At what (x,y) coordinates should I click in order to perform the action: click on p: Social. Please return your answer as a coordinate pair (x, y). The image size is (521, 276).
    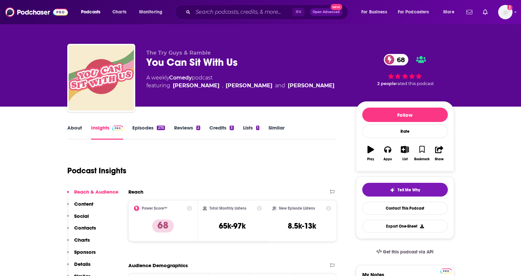
    Looking at the image, I should click on (81, 216).